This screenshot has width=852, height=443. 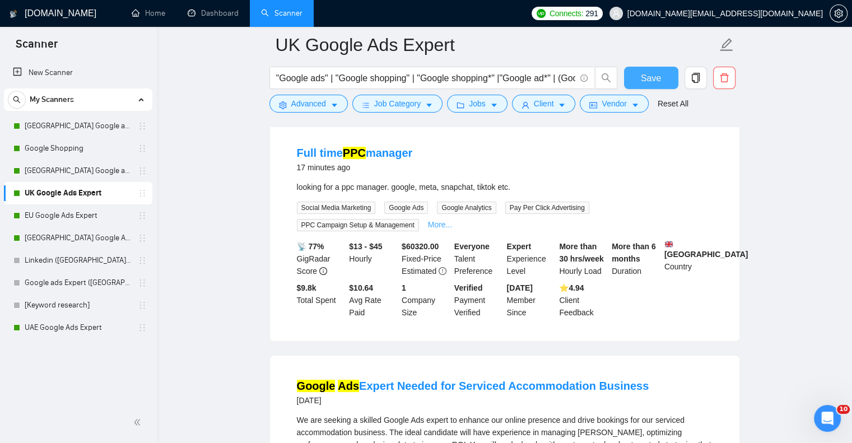 I want to click on button: barsJob Categorycaret-down, so click(x=397, y=104).